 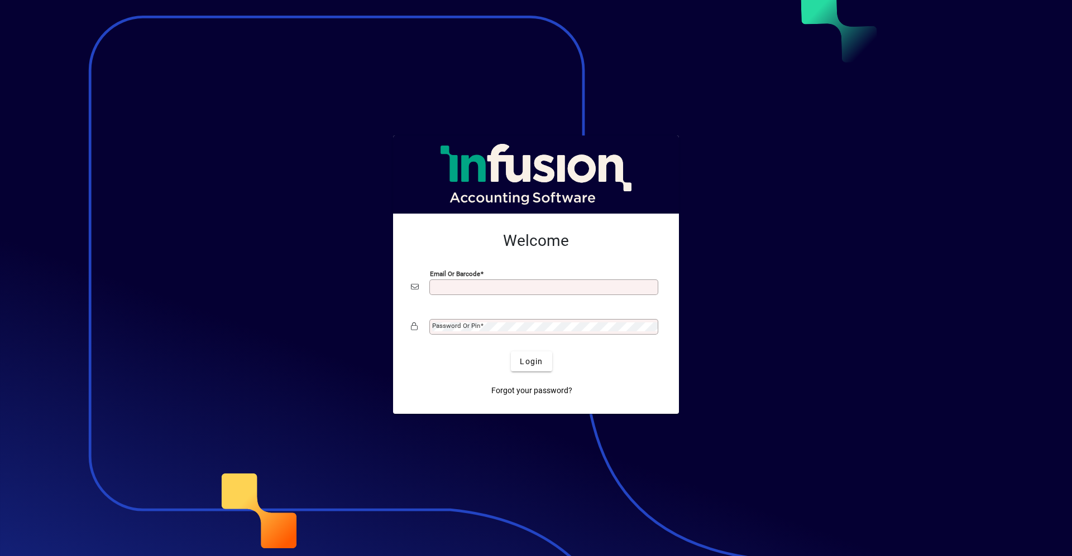 I want to click on mat-label: Password or Pin, so click(x=456, y=326).